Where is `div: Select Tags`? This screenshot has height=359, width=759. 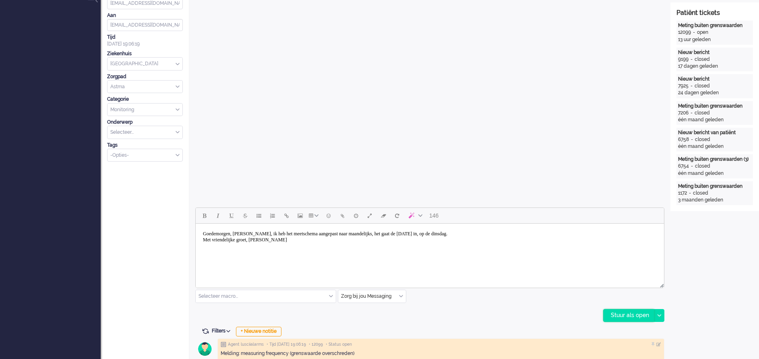
div: Select Tags is located at coordinates (145, 155).